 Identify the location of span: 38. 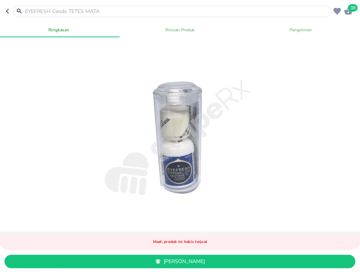
(353, 8).